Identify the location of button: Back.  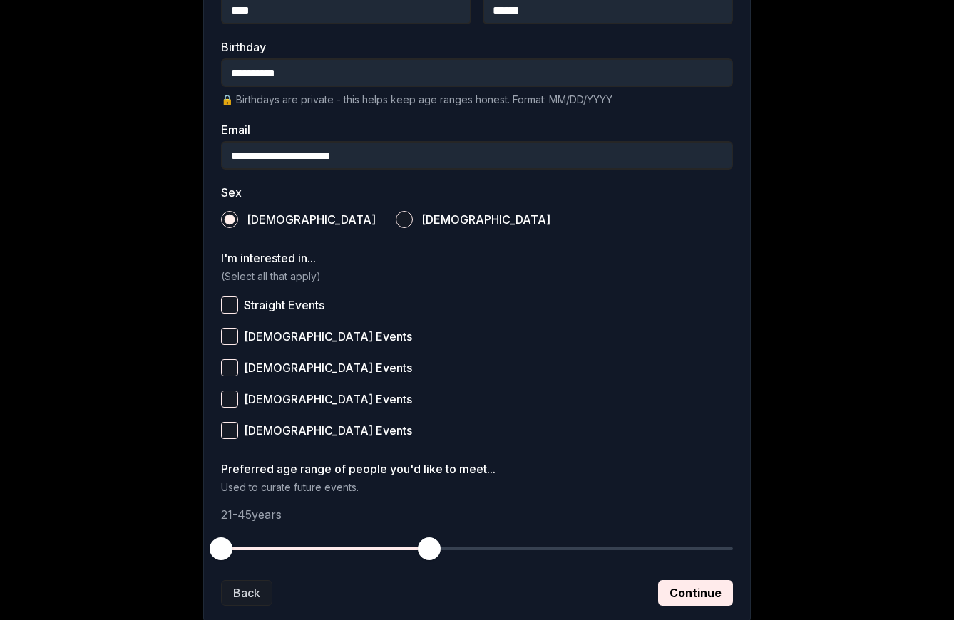
(247, 593).